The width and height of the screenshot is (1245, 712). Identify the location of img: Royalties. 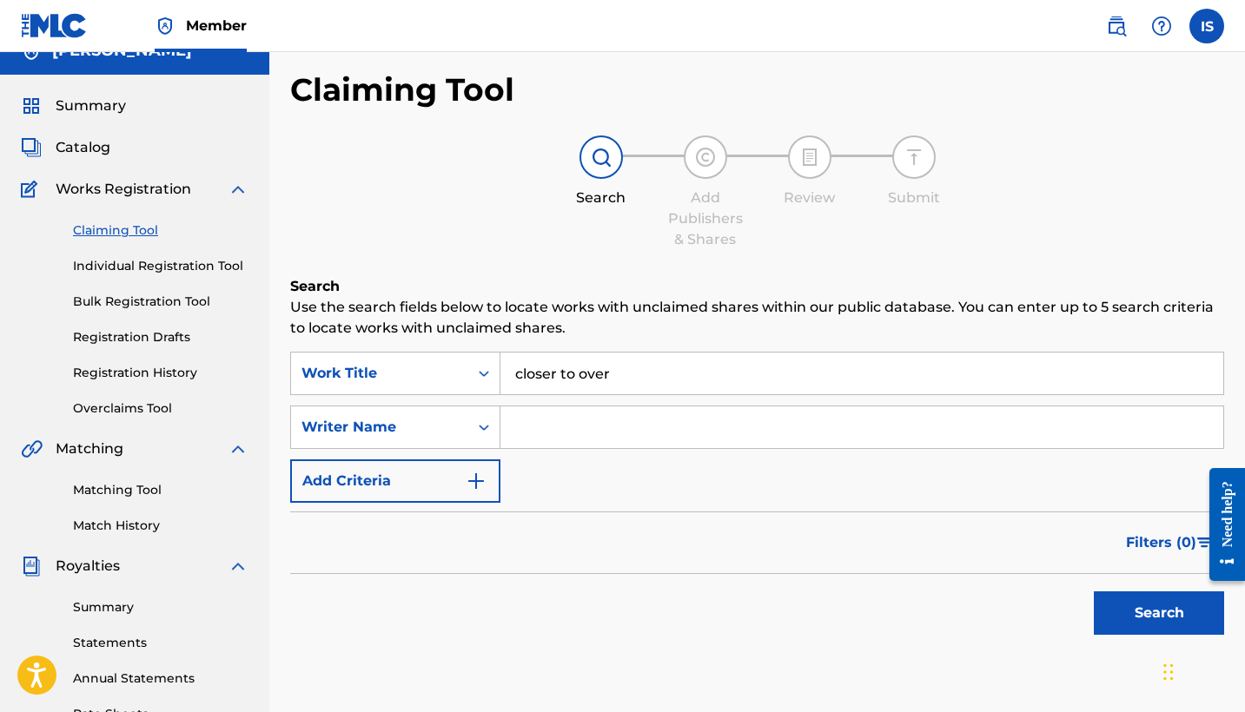
(31, 567).